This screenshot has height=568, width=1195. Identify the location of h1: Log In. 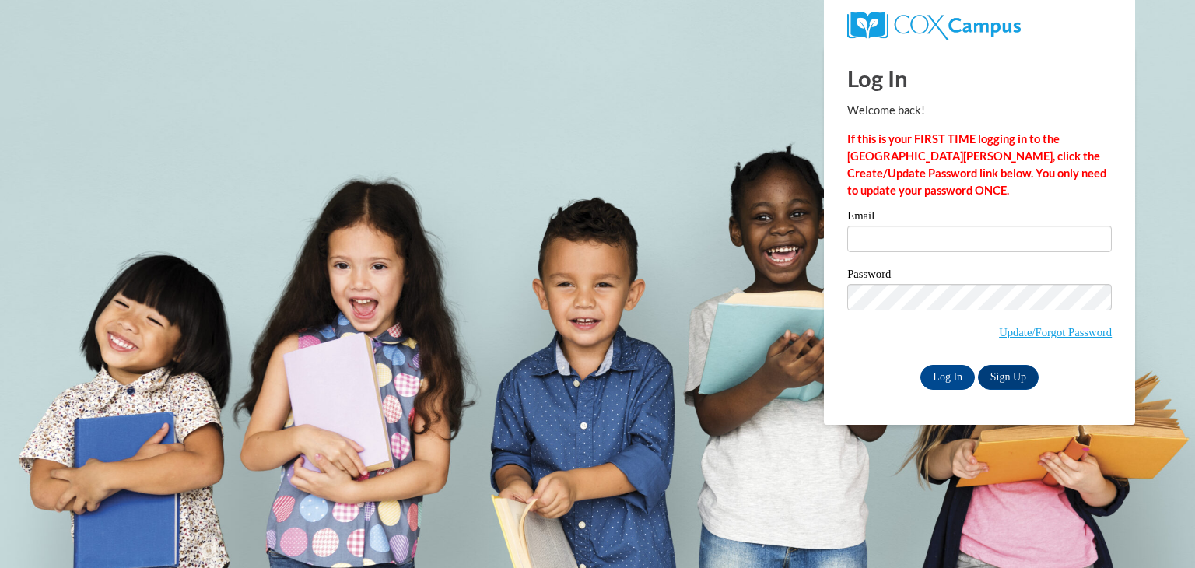
(980, 78).